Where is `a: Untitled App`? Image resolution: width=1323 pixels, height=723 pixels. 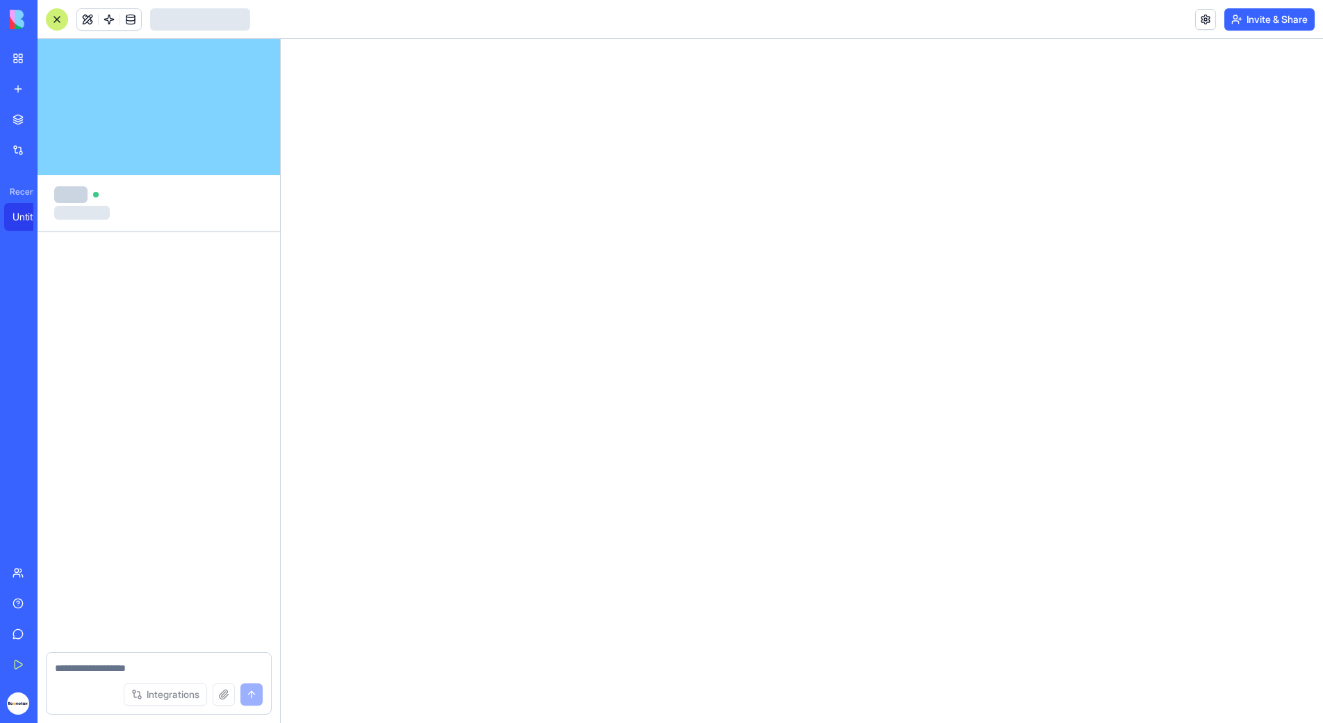
a: Untitled App is located at coordinates (32, 217).